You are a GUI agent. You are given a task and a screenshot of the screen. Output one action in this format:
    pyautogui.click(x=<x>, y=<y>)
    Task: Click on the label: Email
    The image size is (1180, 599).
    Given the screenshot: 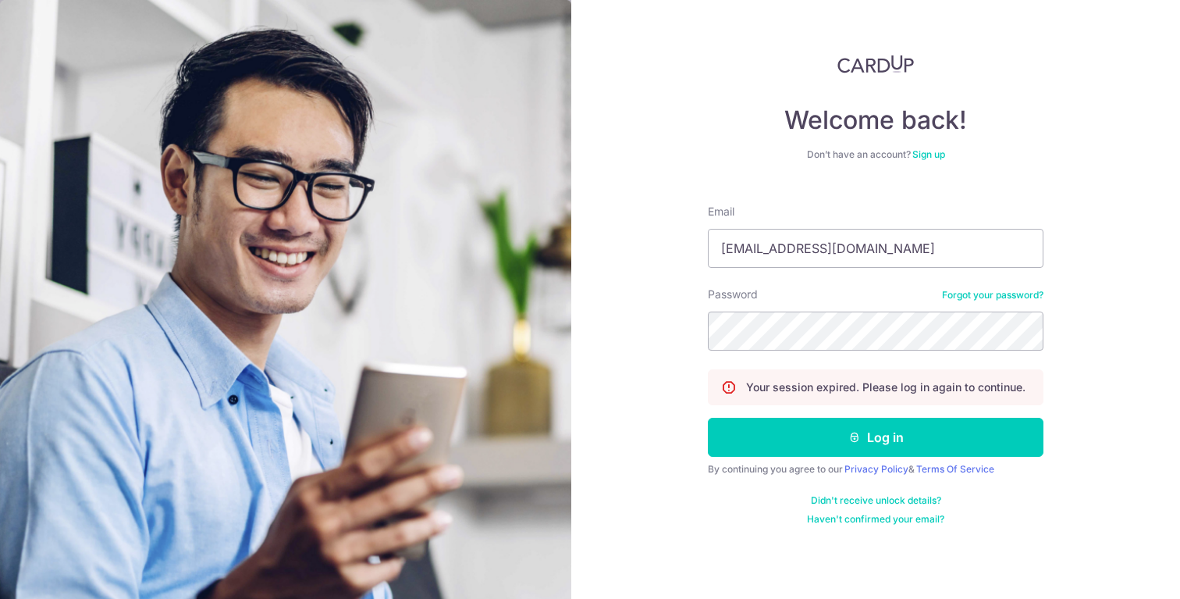 What is the action you would take?
    pyautogui.click(x=721, y=211)
    